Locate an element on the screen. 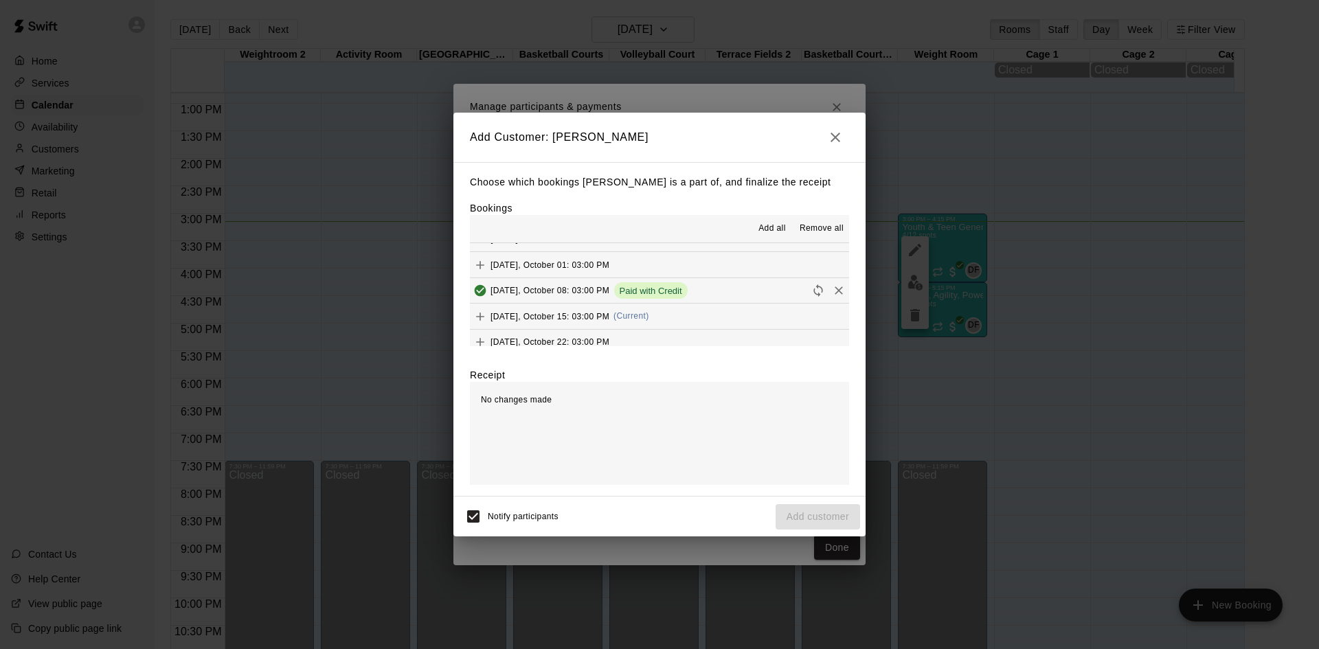 The image size is (1319, 649). label: Receipt is located at coordinates (487, 375).